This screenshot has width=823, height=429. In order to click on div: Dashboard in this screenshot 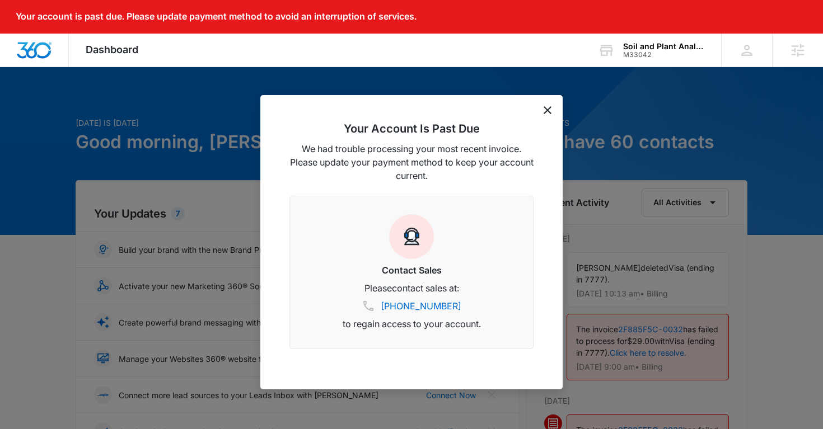, I will do `click(112, 50)`.